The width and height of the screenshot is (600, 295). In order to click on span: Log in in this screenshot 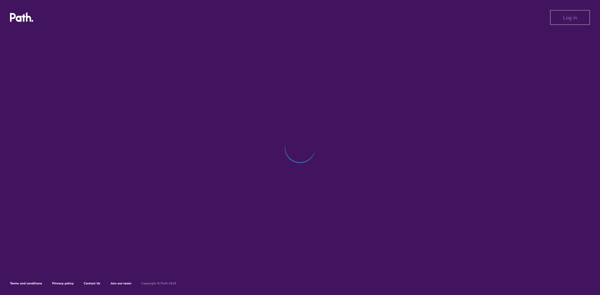, I will do `click(570, 17)`.